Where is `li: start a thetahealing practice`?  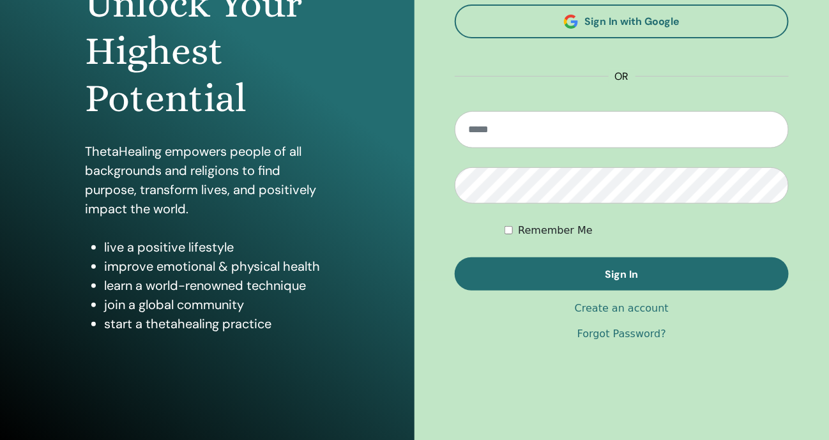
li: start a thetahealing practice is located at coordinates (217, 324).